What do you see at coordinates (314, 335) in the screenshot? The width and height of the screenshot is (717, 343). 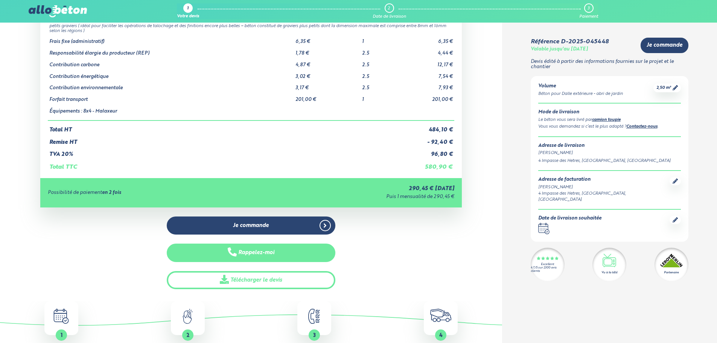 I see `span: 3` at bounding box center [314, 335].